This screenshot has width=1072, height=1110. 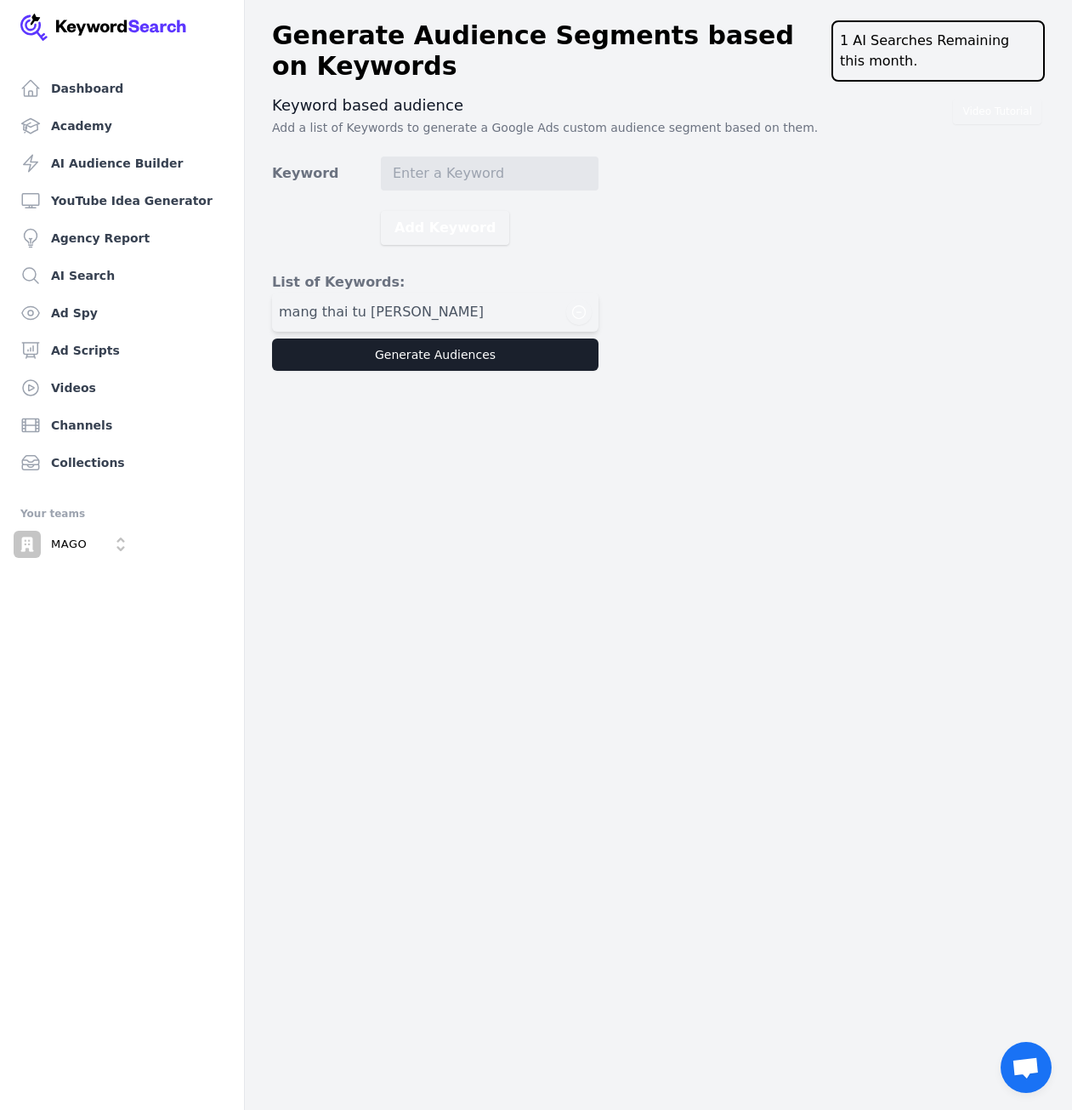 I want to click on a: Collections, so click(x=122, y=463).